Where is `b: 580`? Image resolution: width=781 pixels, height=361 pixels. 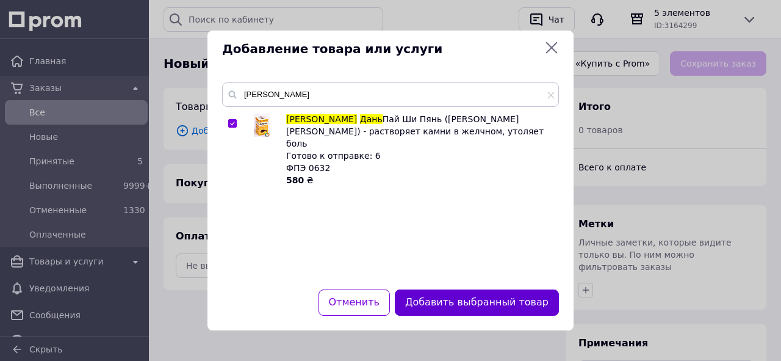
b: 580 is located at coordinates (295, 180).